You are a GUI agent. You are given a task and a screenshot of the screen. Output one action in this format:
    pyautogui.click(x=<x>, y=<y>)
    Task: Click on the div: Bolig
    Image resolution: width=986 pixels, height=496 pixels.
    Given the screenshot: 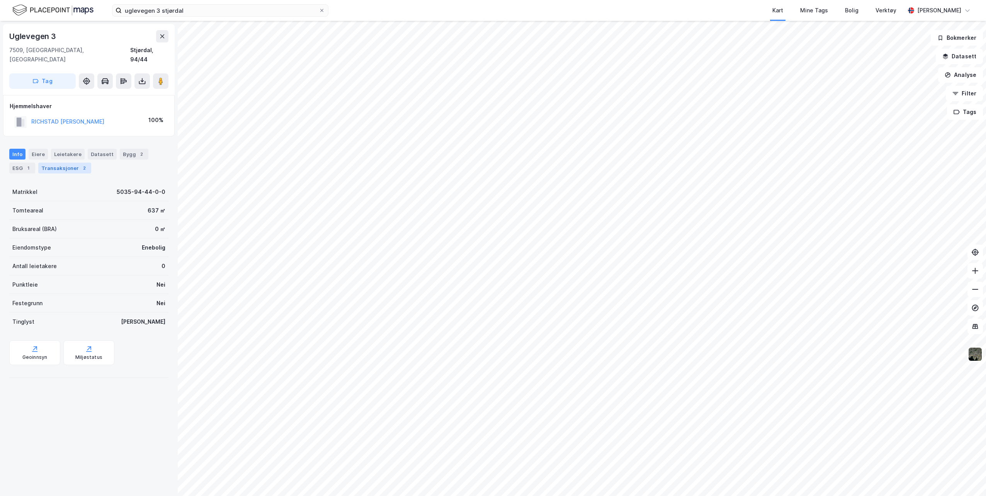 What is the action you would take?
    pyautogui.click(x=851, y=10)
    